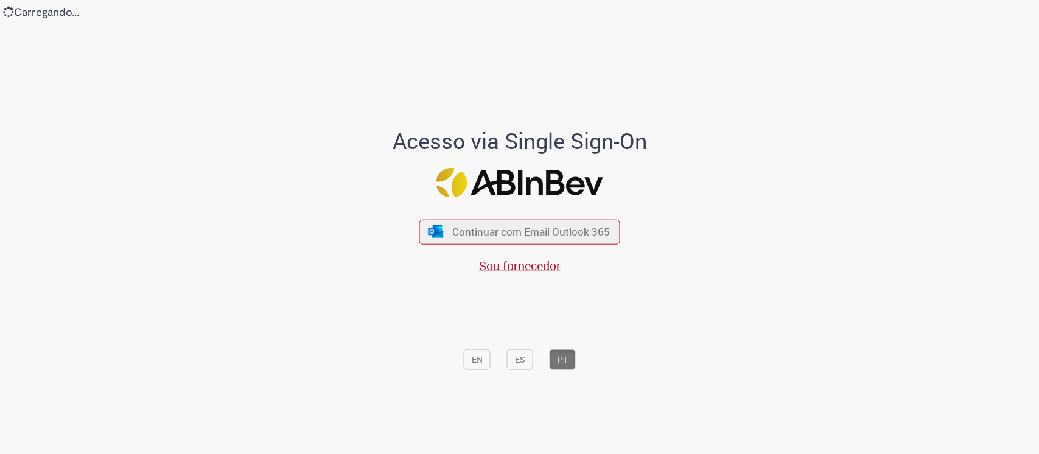  What do you see at coordinates (562, 359) in the screenshot?
I see `button: PT` at bounding box center [562, 359].